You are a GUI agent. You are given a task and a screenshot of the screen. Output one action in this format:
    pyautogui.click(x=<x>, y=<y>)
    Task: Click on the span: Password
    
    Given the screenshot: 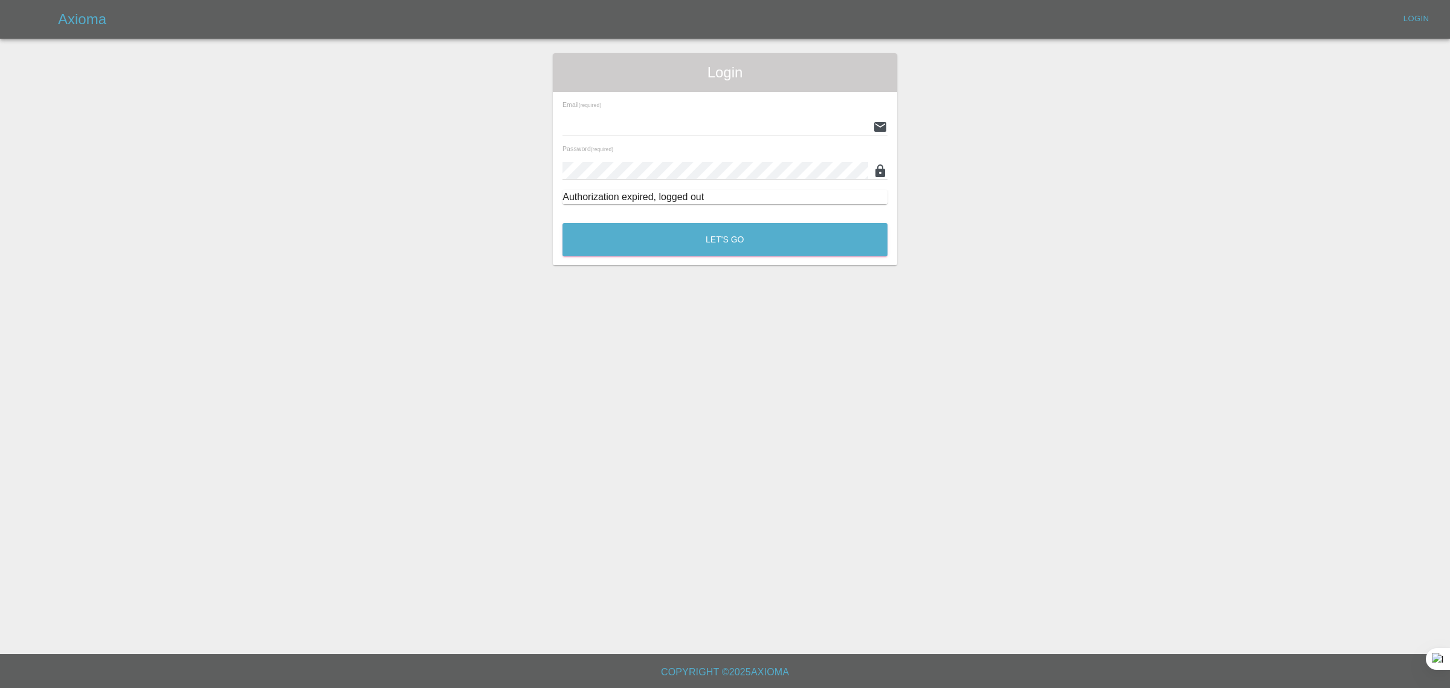 What is the action you would take?
    pyautogui.click(x=588, y=149)
    